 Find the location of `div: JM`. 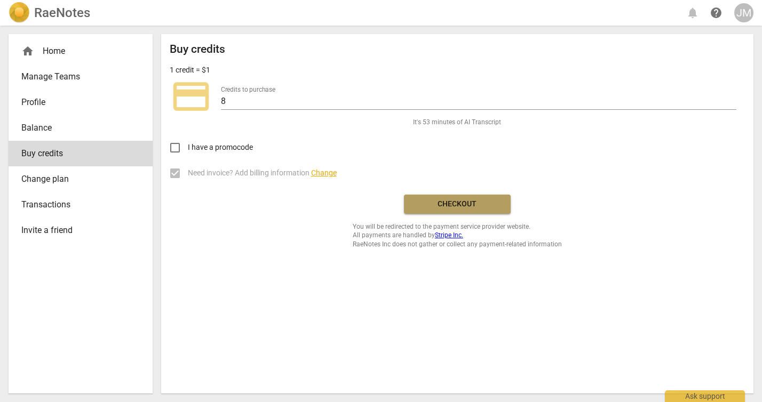

div: JM is located at coordinates (744, 13).